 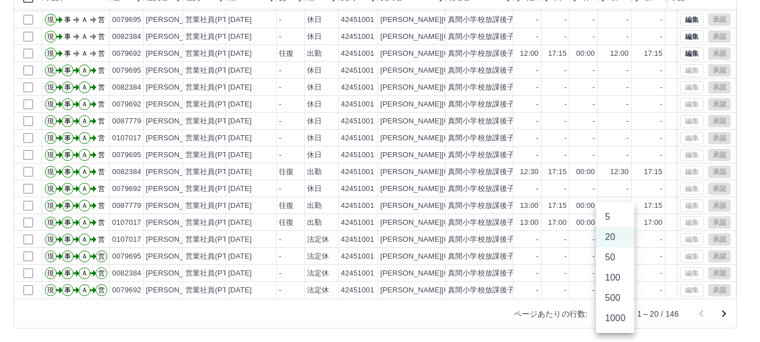 I want to click on li: 100, so click(x=615, y=278).